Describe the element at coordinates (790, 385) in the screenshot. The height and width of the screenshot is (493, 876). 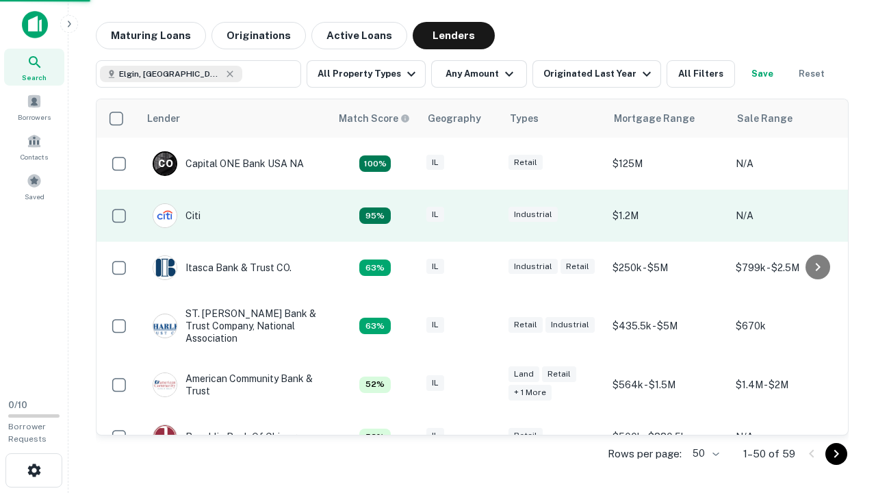
I see `td: $1.4M - $2M` at that location.